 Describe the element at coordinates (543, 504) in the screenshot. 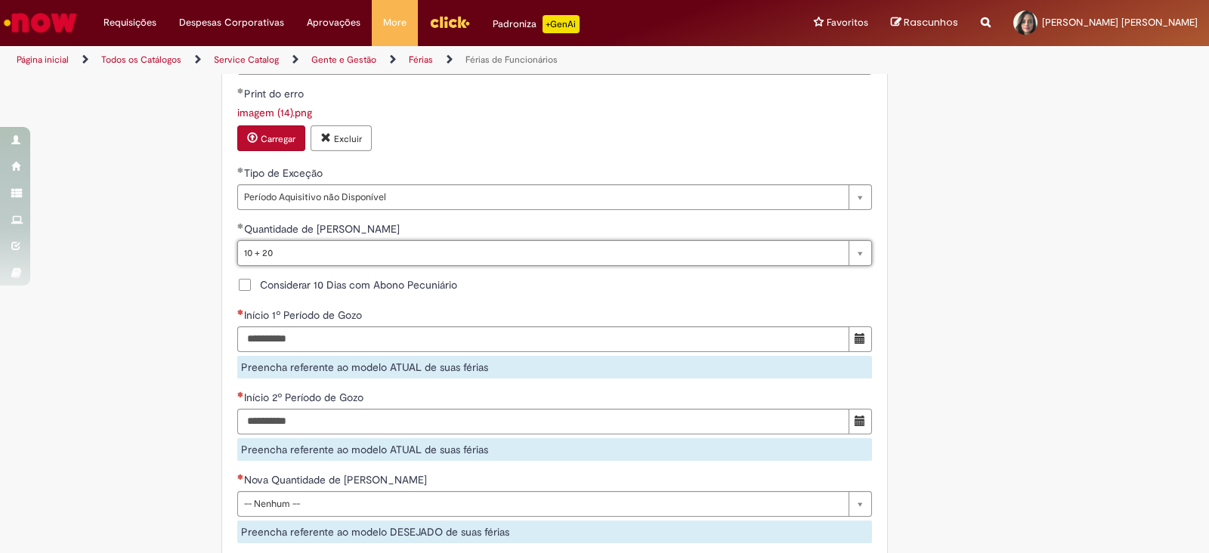

I see `span: -- Nenhum --` at that location.